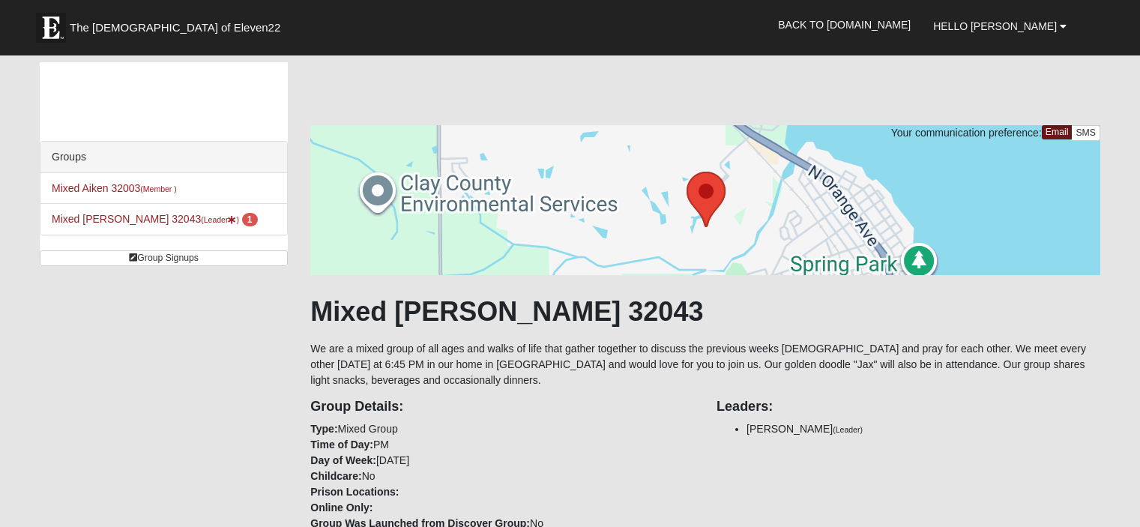  I want to click on span: number of pending members, so click(250, 220).